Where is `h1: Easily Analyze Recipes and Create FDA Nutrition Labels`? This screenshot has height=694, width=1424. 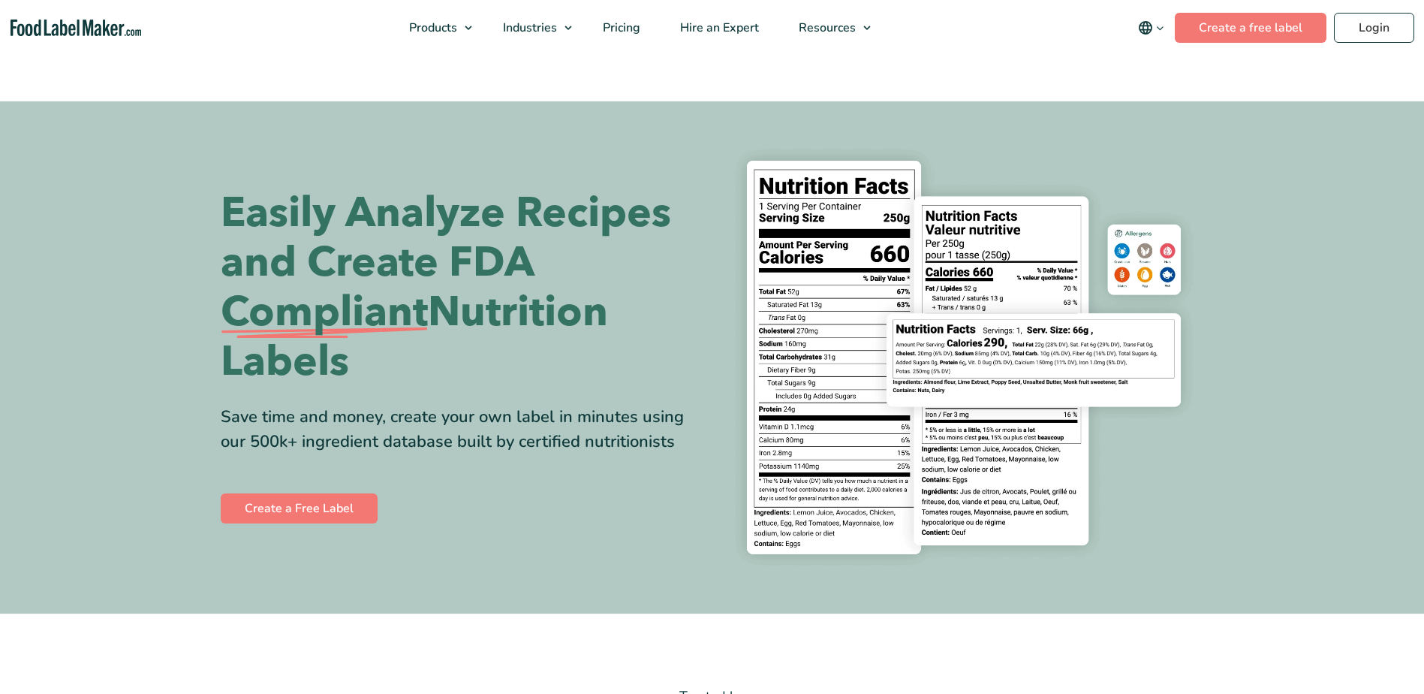
h1: Easily Analyze Recipes and Create FDA Nutrition Labels is located at coordinates (461, 287).